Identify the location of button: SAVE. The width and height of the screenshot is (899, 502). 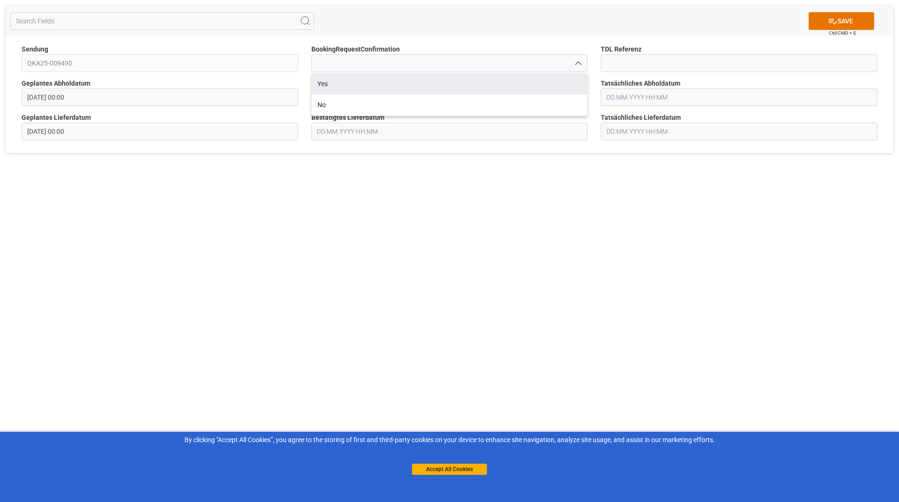
(841, 21).